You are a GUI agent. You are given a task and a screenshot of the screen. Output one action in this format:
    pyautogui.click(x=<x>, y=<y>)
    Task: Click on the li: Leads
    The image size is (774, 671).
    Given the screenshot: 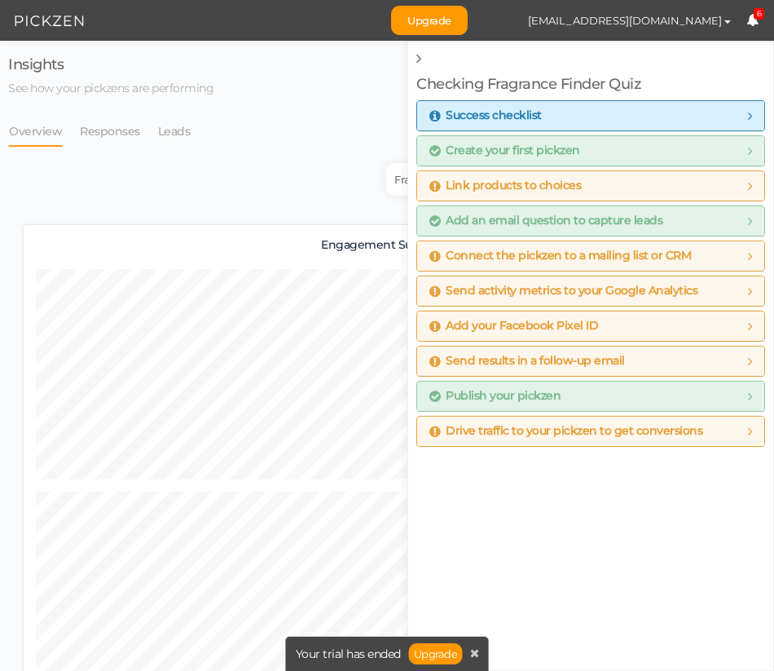 What is the action you would take?
    pyautogui.click(x=182, y=131)
    